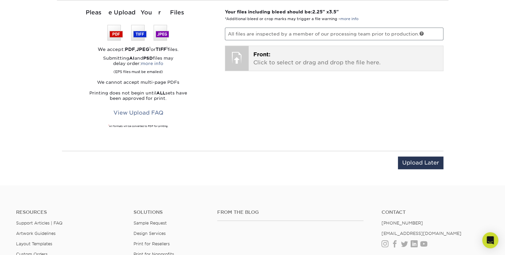 The image size is (505, 255). I want to click on span: 2.25, so click(317, 12).